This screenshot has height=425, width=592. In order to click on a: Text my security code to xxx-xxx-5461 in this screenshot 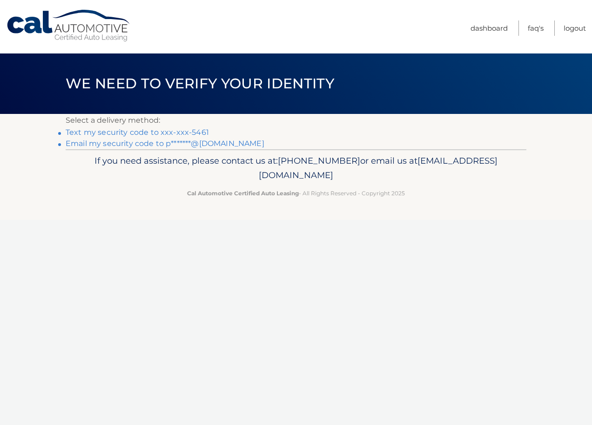, I will do `click(137, 132)`.